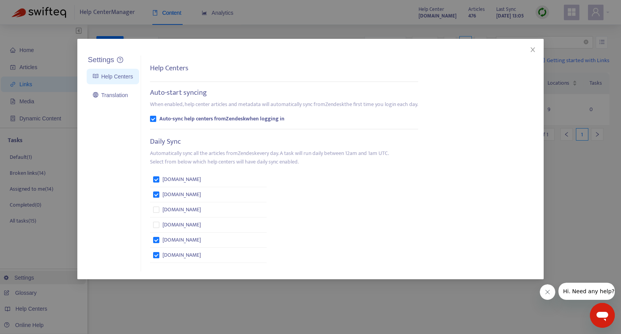 This screenshot has height=334, width=621. What do you see at coordinates (284, 105) in the screenshot?
I see `p: When enabled, help center articles and metadata will automatically sync from Zendesk the first ti...` at bounding box center [284, 105].